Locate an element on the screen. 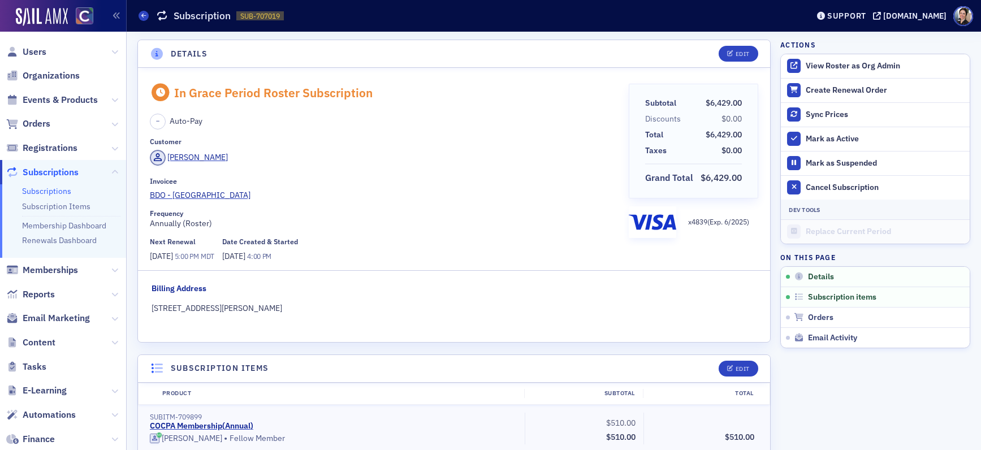  div: Edit is located at coordinates (743, 54).